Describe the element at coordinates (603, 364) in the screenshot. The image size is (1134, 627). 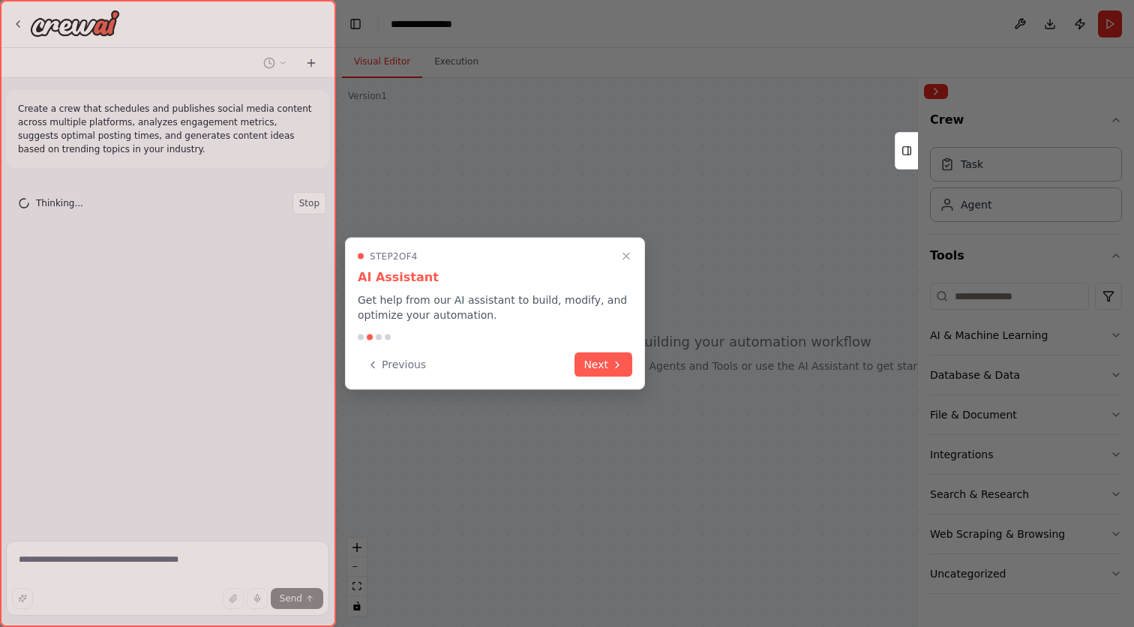
I see `button: Next` at that location.